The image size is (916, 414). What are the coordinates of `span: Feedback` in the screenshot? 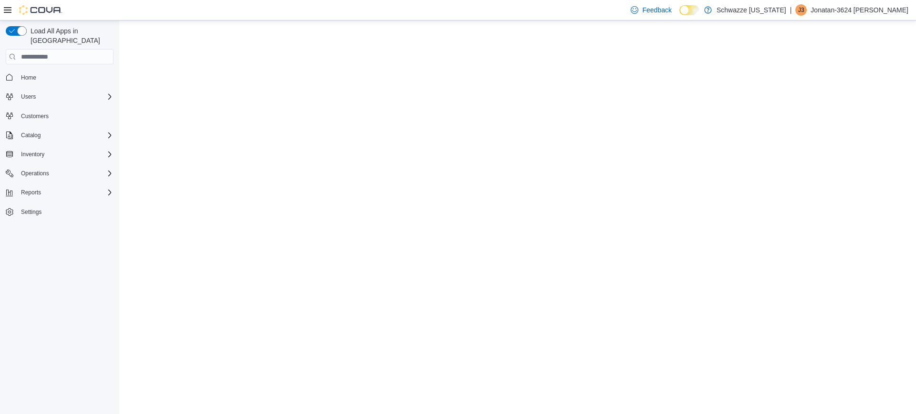 It's located at (656, 10).